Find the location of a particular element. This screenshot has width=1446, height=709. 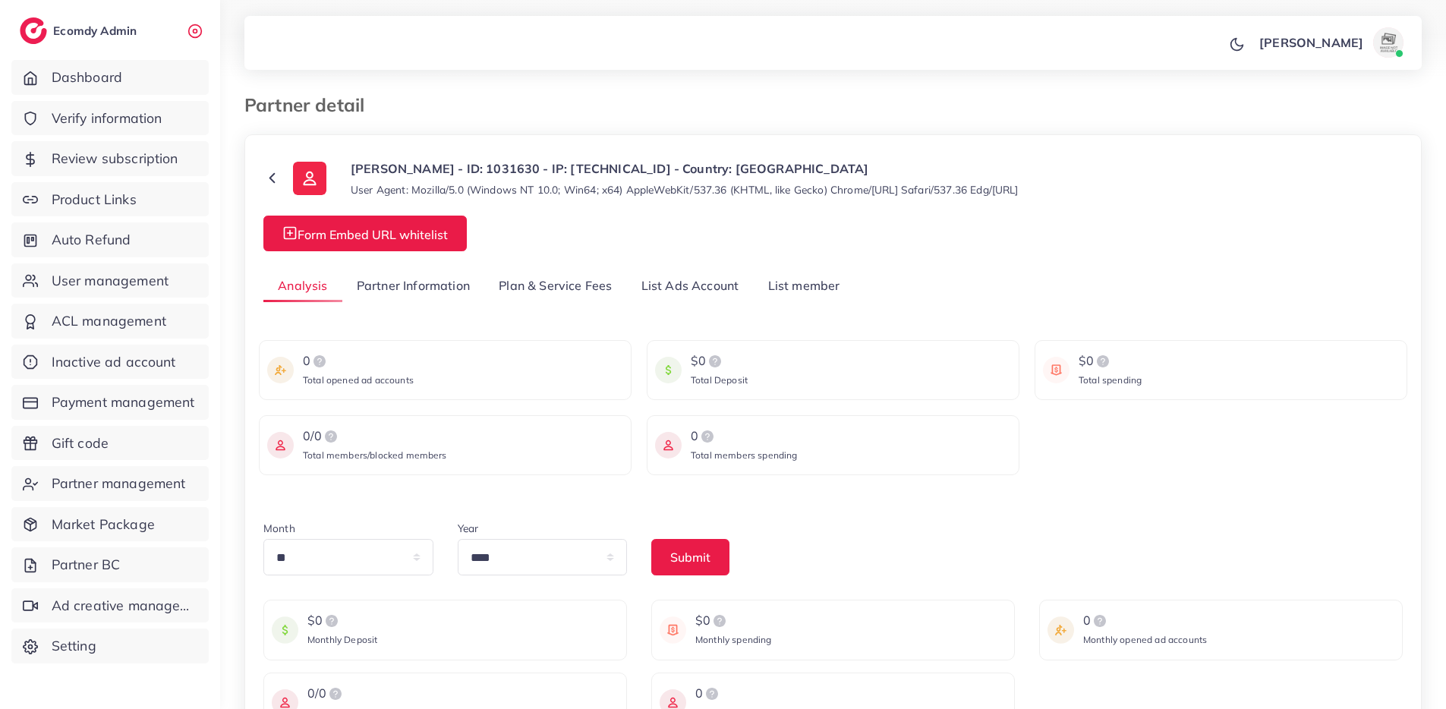

span: Ad creative management is located at coordinates (125, 606).